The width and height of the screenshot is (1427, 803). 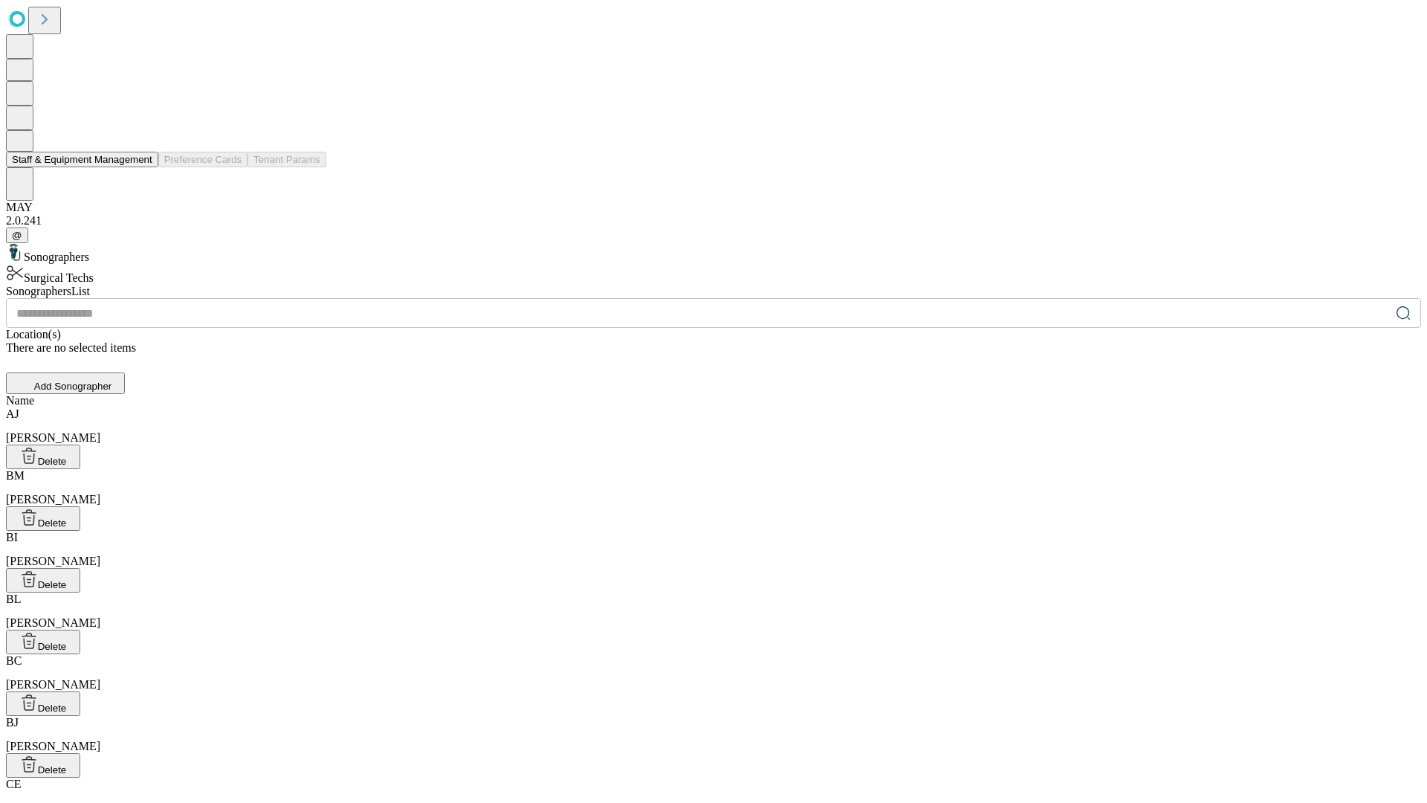 What do you see at coordinates (203, 159) in the screenshot?
I see `button: Preference Cards` at bounding box center [203, 159].